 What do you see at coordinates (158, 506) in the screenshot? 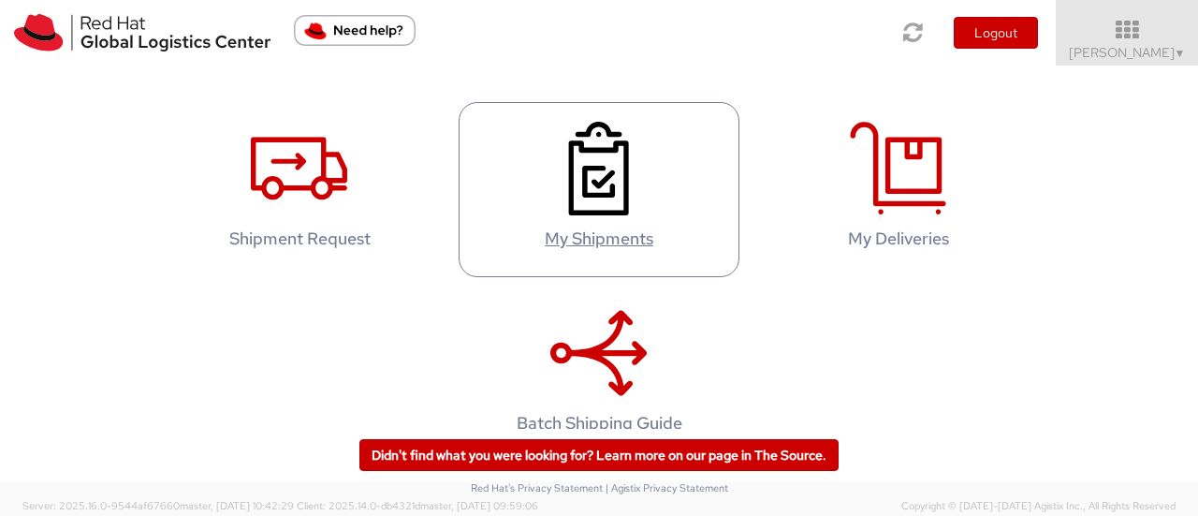
I see `span: Server: 2025.16.0-9544af67660` at bounding box center [158, 506].